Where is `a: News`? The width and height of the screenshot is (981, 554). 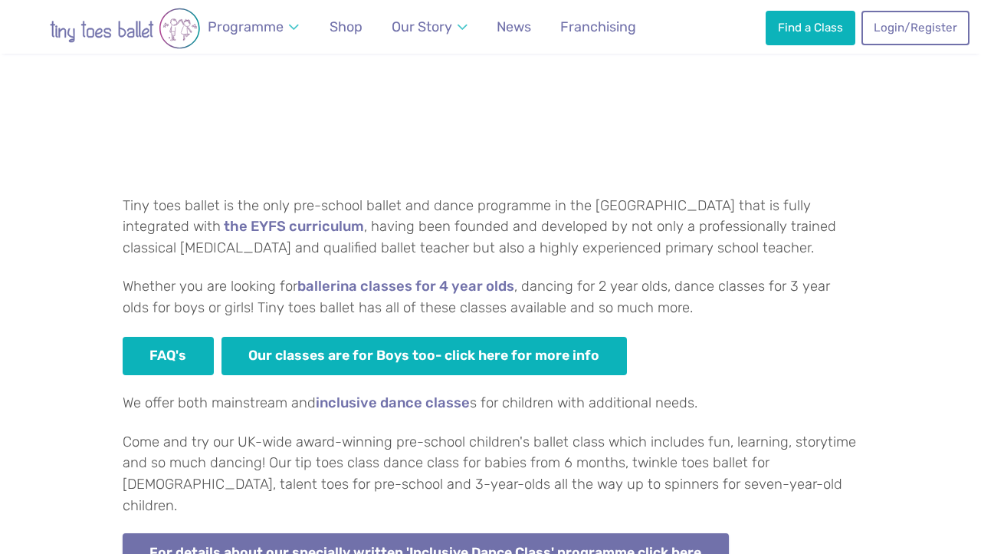
a: News is located at coordinates (514, 27).